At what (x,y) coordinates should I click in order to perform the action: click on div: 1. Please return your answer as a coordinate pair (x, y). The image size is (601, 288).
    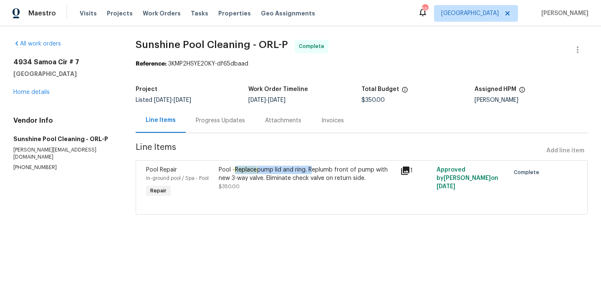
    Looking at the image, I should click on (416, 171).